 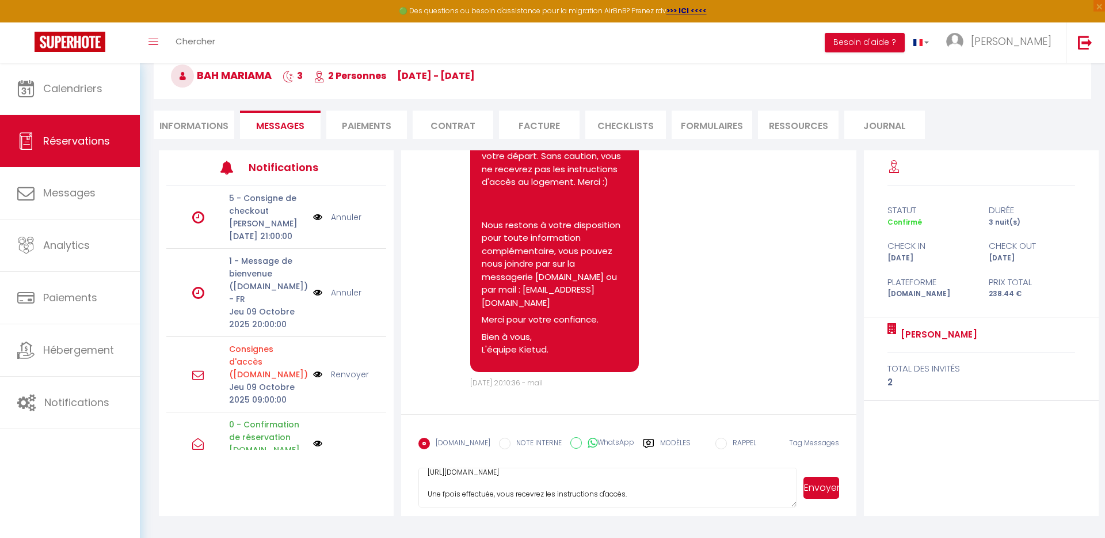 What do you see at coordinates (1032, 222) in the screenshot?
I see `div: 3 nuit(s)` at bounding box center [1032, 222].